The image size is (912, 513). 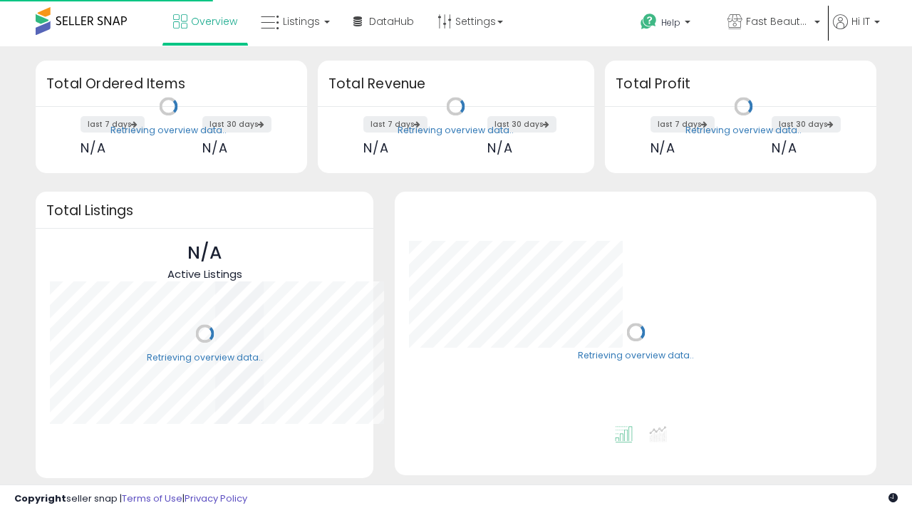 I want to click on strong: Copyright, so click(x=40, y=498).